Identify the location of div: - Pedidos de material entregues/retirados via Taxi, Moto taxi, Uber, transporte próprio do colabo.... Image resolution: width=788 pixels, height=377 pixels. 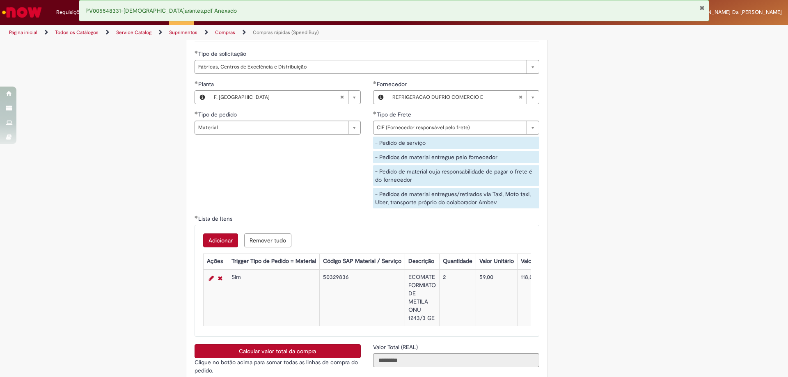
(456, 198).